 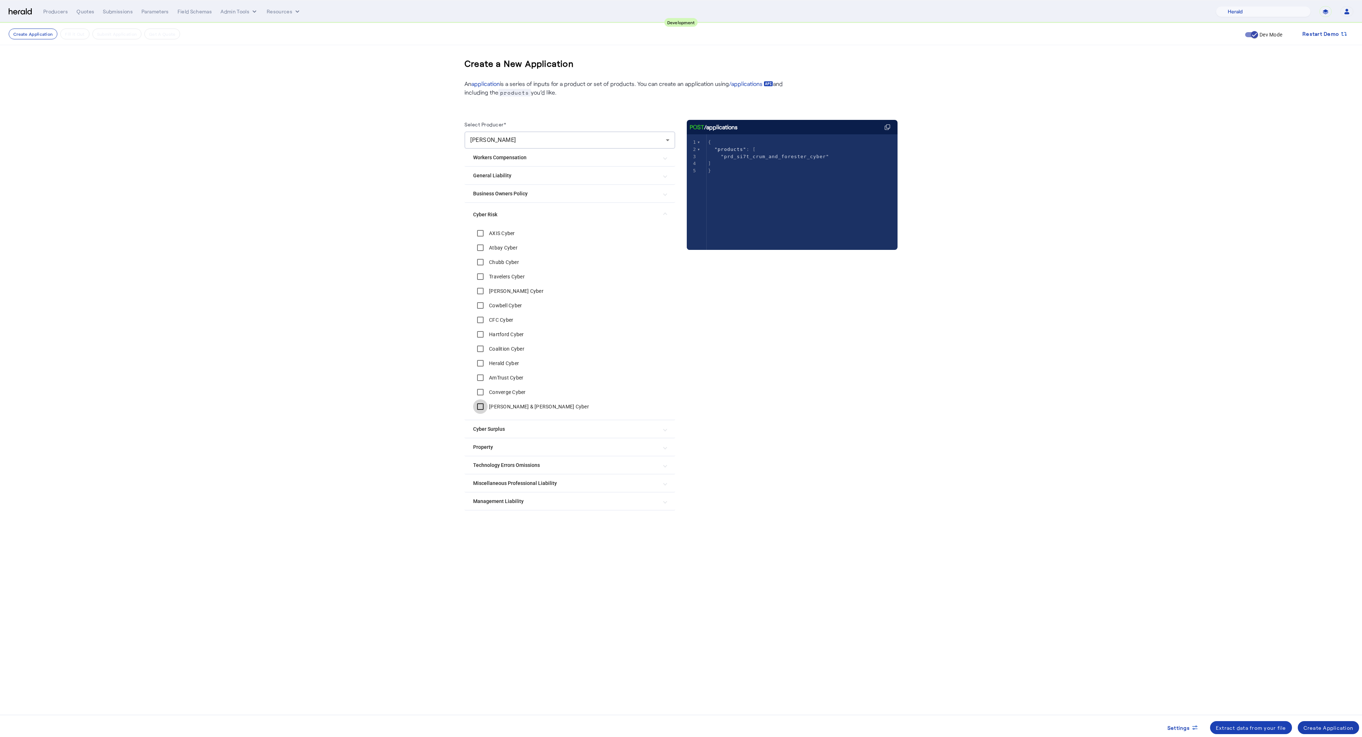 I want to click on mat-panel-title: General Liability, so click(x=566, y=175).